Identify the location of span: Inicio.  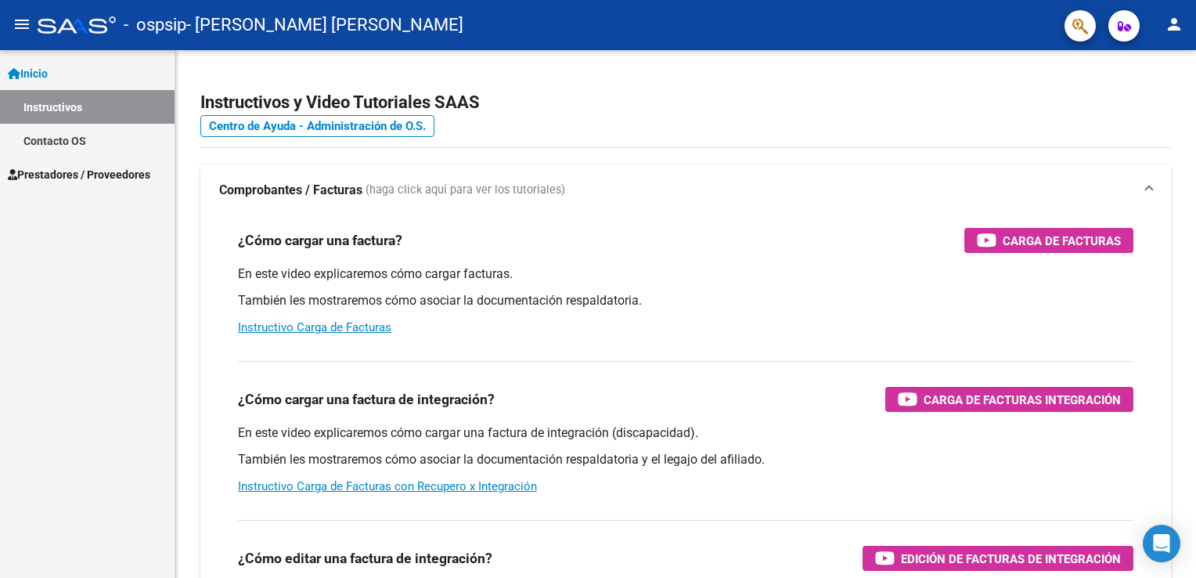
(27, 74).